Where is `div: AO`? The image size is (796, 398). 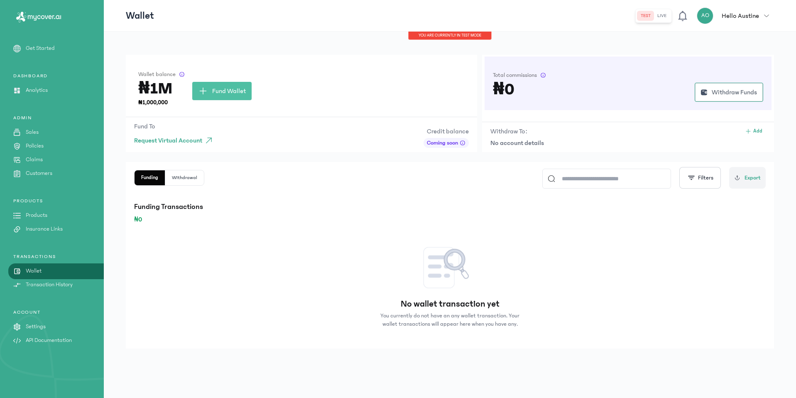 div: AO is located at coordinates (705, 16).